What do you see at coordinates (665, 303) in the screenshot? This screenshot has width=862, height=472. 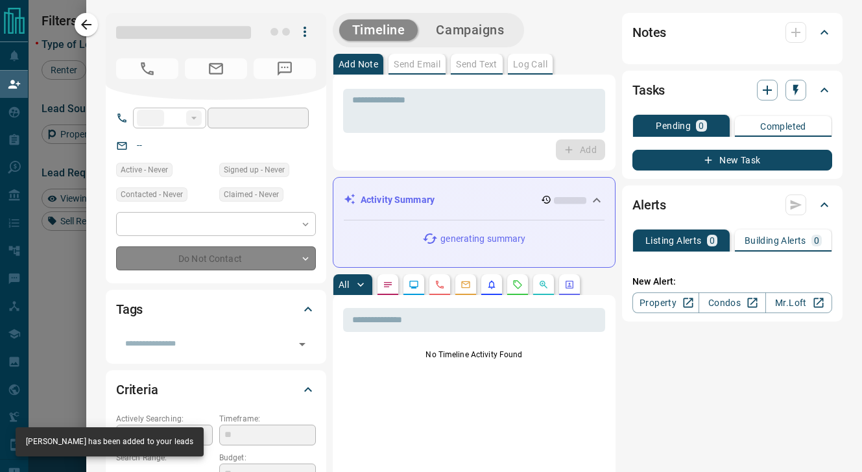 I see `a: Property` at bounding box center [665, 303].